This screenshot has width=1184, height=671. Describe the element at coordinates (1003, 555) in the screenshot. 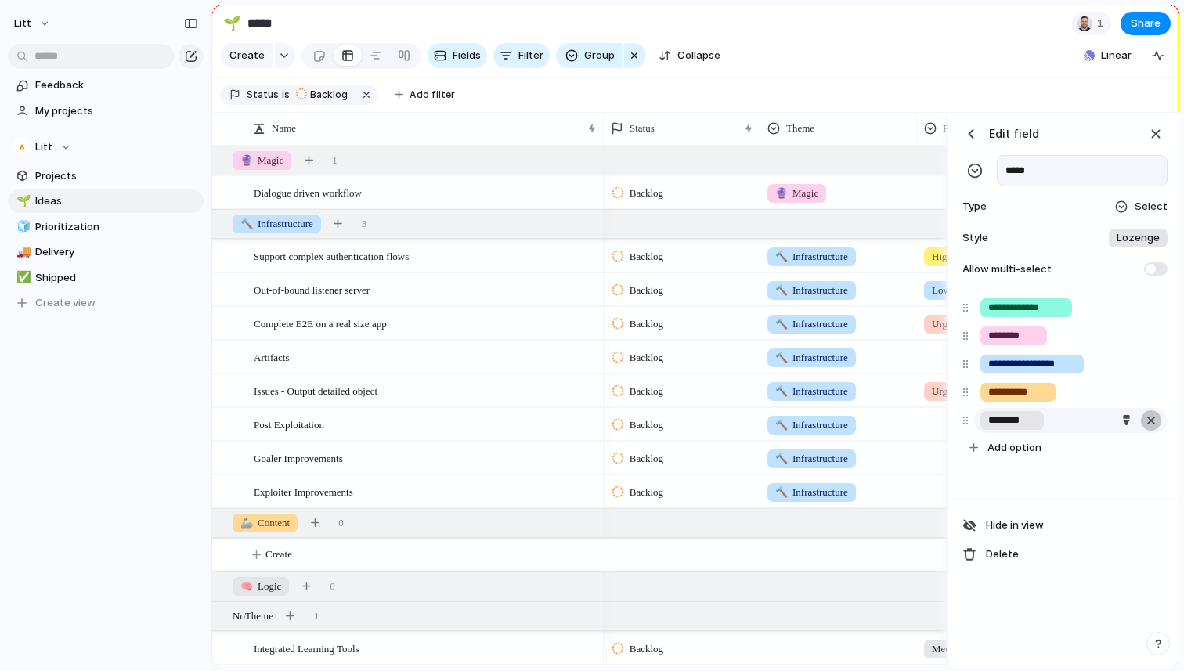

I see `span: Delete` at that location.